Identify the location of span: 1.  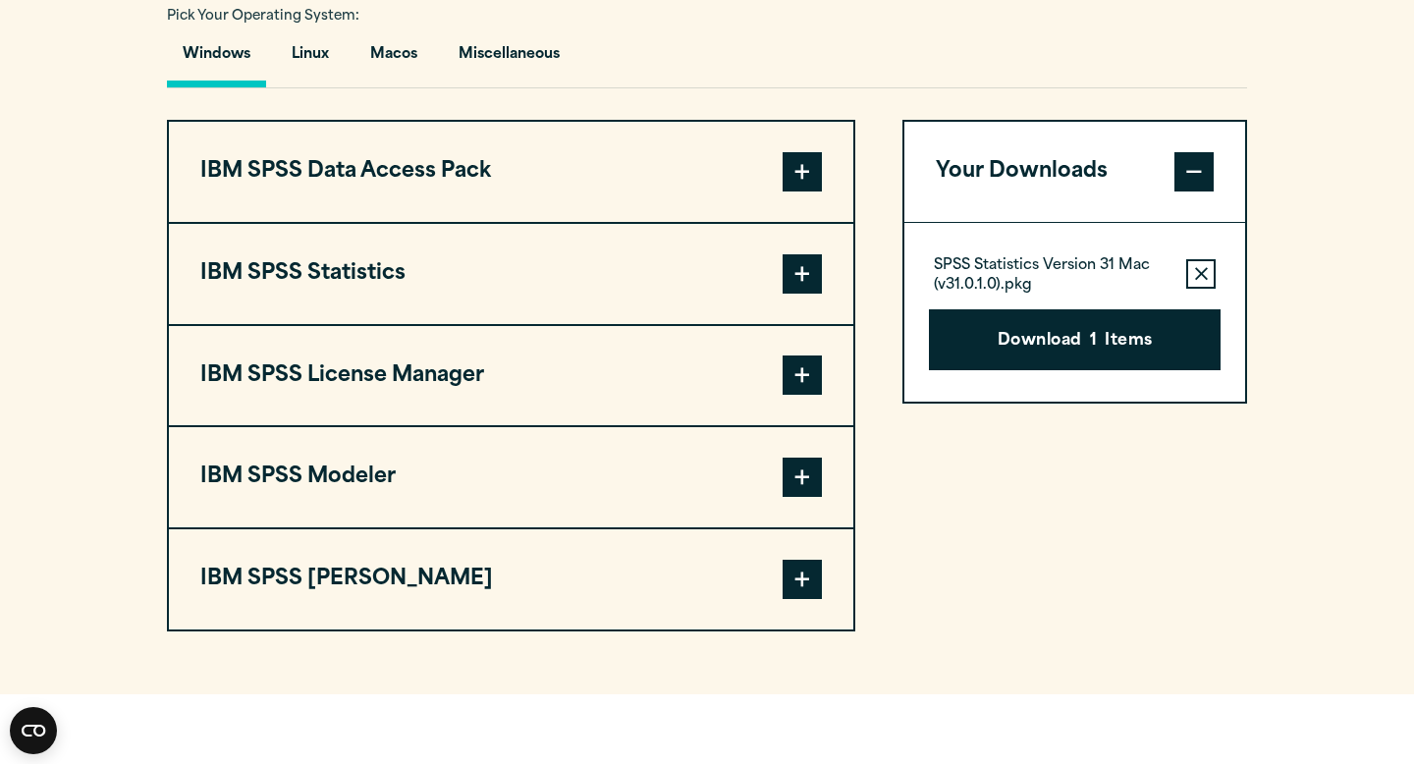
(1093, 342).